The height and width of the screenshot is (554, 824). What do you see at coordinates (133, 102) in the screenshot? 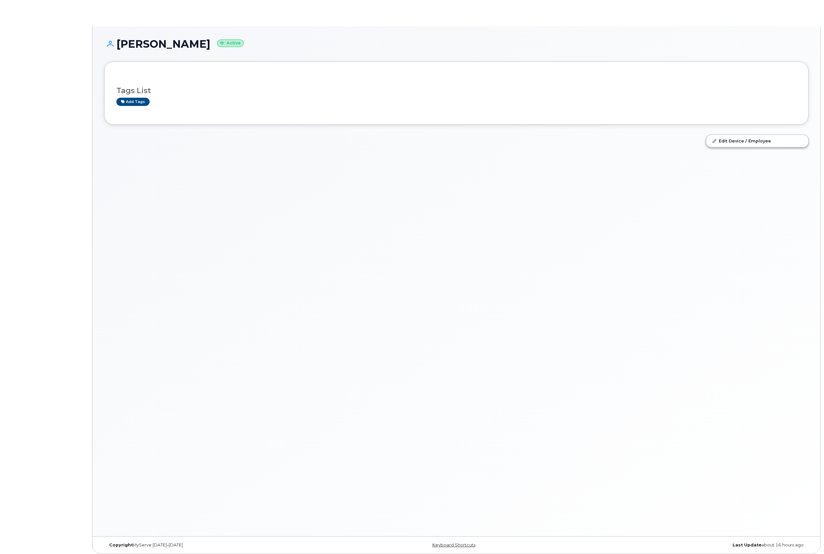
I see `a: Add tags` at bounding box center [133, 102].